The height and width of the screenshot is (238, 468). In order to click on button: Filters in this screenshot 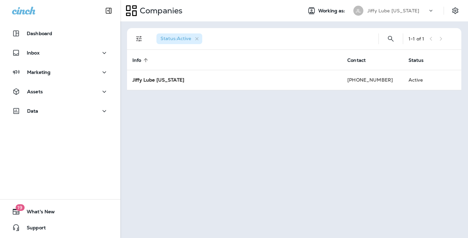, I will do `click(139, 39)`.